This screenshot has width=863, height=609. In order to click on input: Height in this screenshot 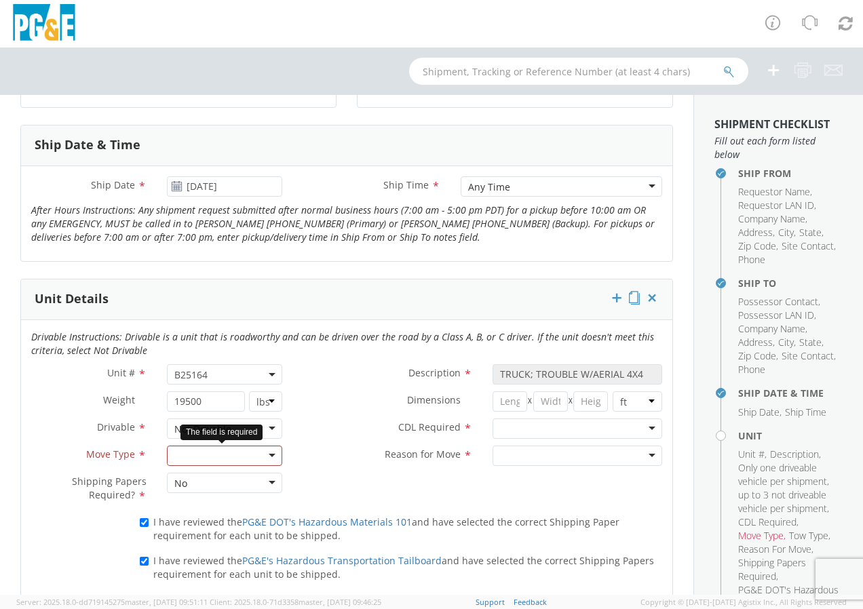, I will do `click(590, 402)`.